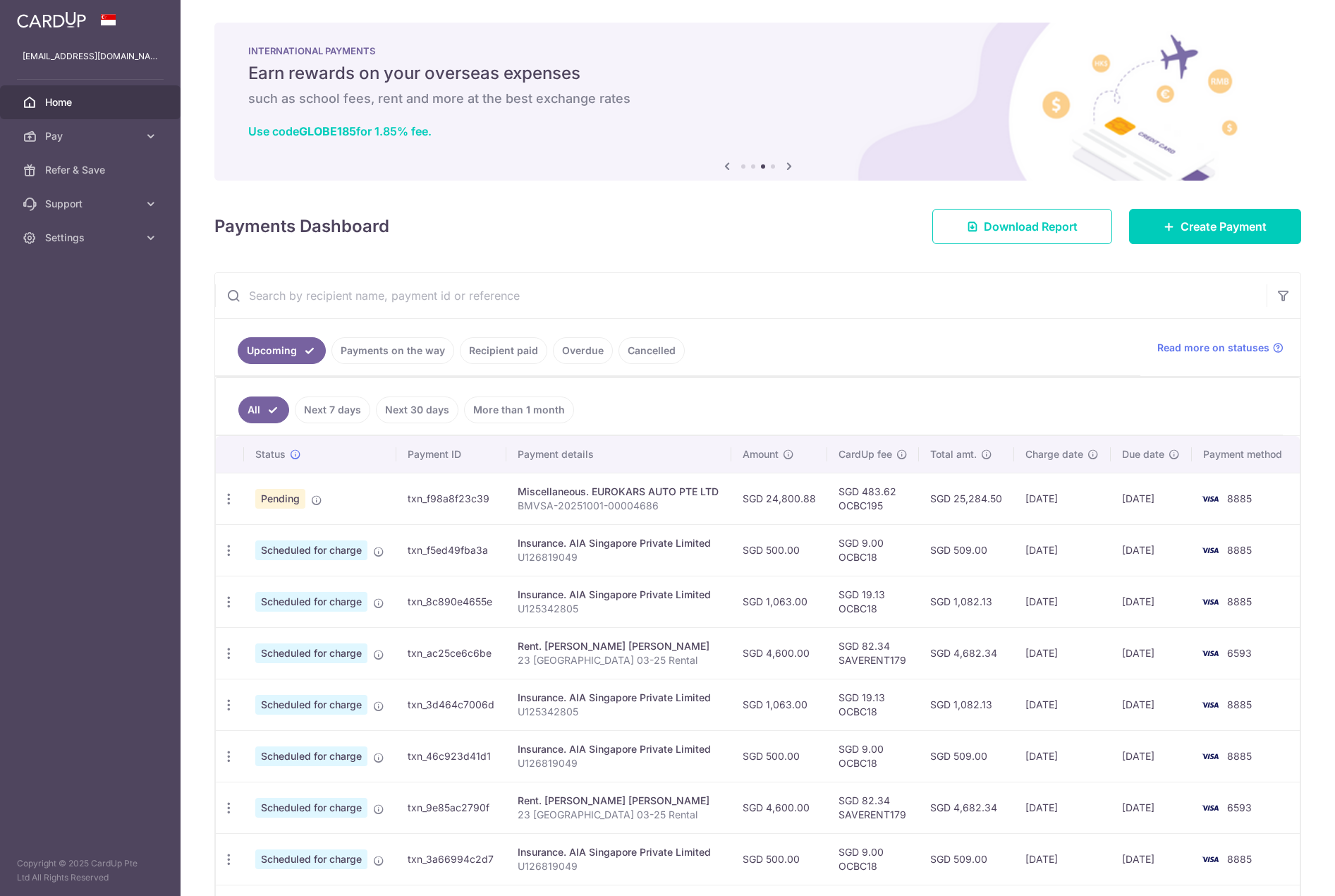 The image size is (1335, 896). Describe the element at coordinates (652, 350) in the screenshot. I see `a: Cancelled` at that location.